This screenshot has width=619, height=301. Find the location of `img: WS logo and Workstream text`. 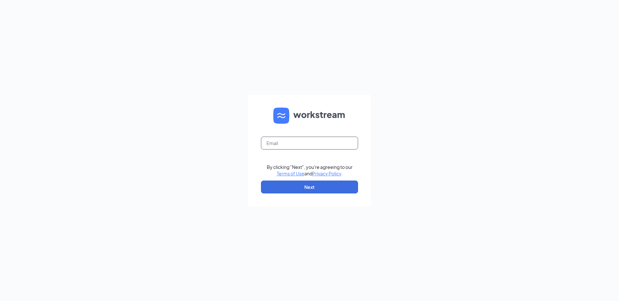

img: WS logo and Workstream text is located at coordinates (309, 116).